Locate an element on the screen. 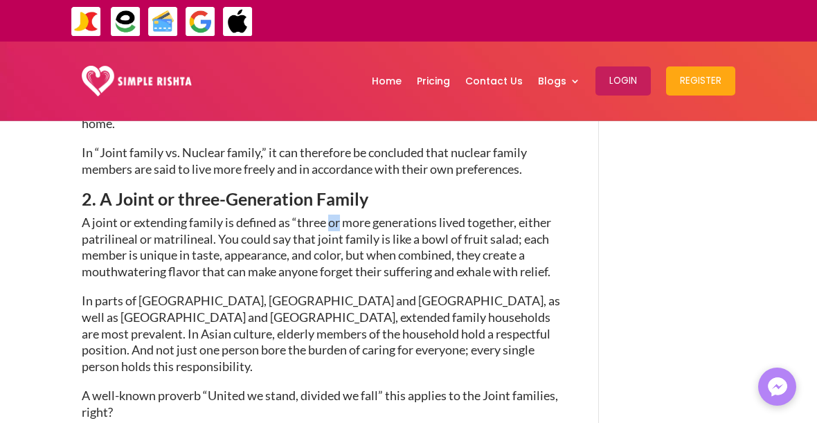 Image resolution: width=817 pixels, height=423 pixels. p: In “Joint family vs. Nuclear family,” it can therefore be concluded that nuclear family members a... is located at coordinates (322, 168).